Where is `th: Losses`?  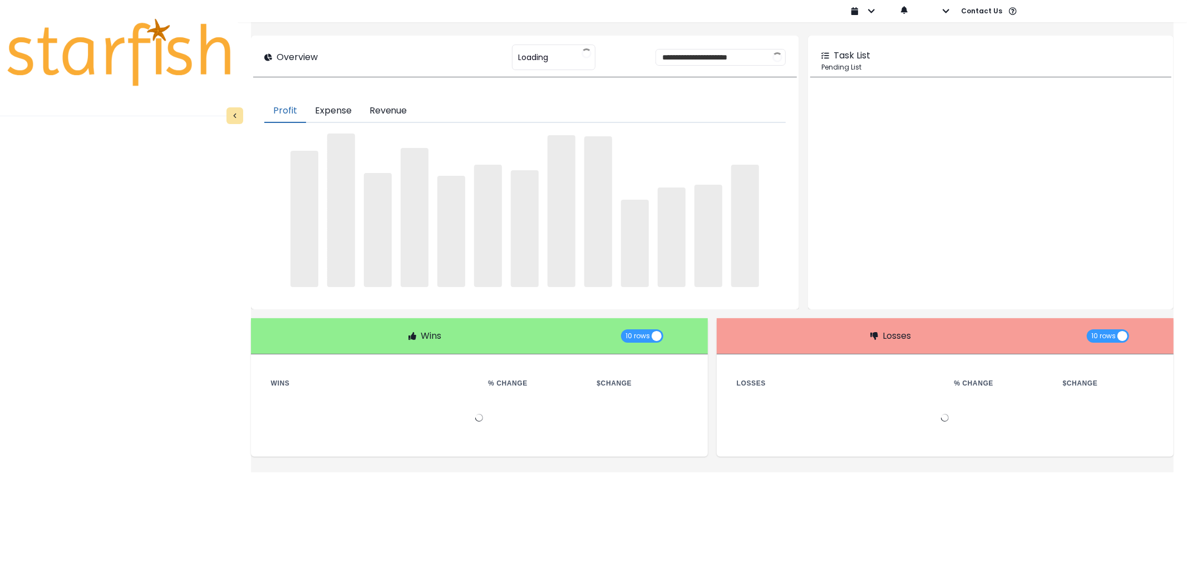
th: Losses is located at coordinates (836, 383).